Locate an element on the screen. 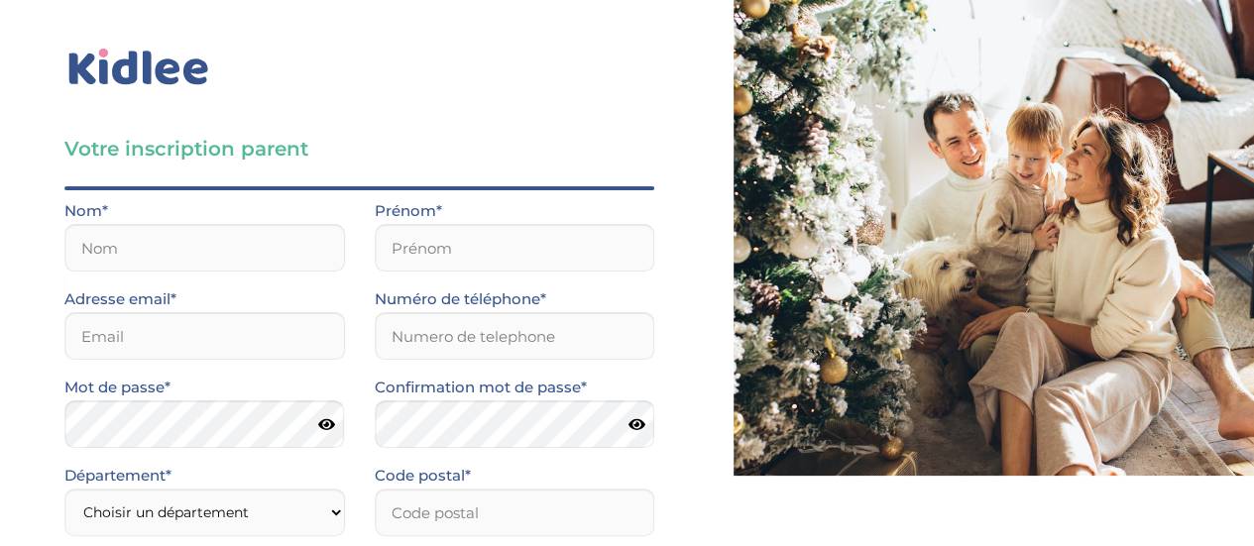 The height and width of the screenshot is (546, 1254). label: Confirmation mot de passe* is located at coordinates (481, 387).